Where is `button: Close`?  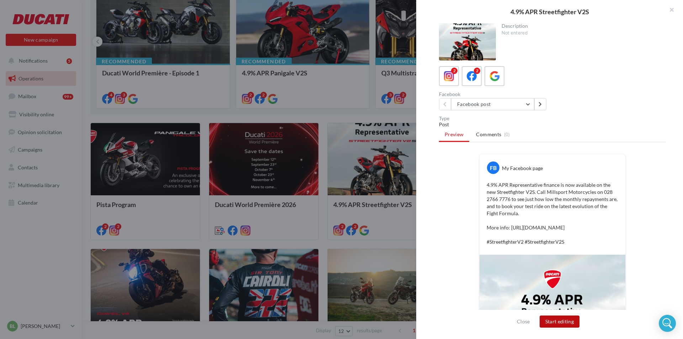 button: Close is located at coordinates (524, 322).